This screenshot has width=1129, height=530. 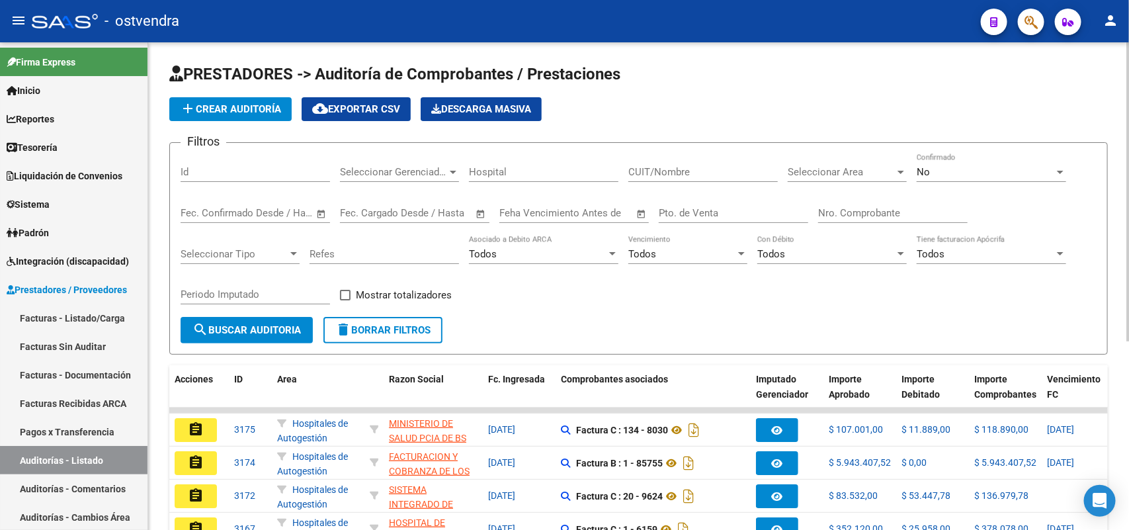 I want to click on span: No, so click(x=924, y=172).